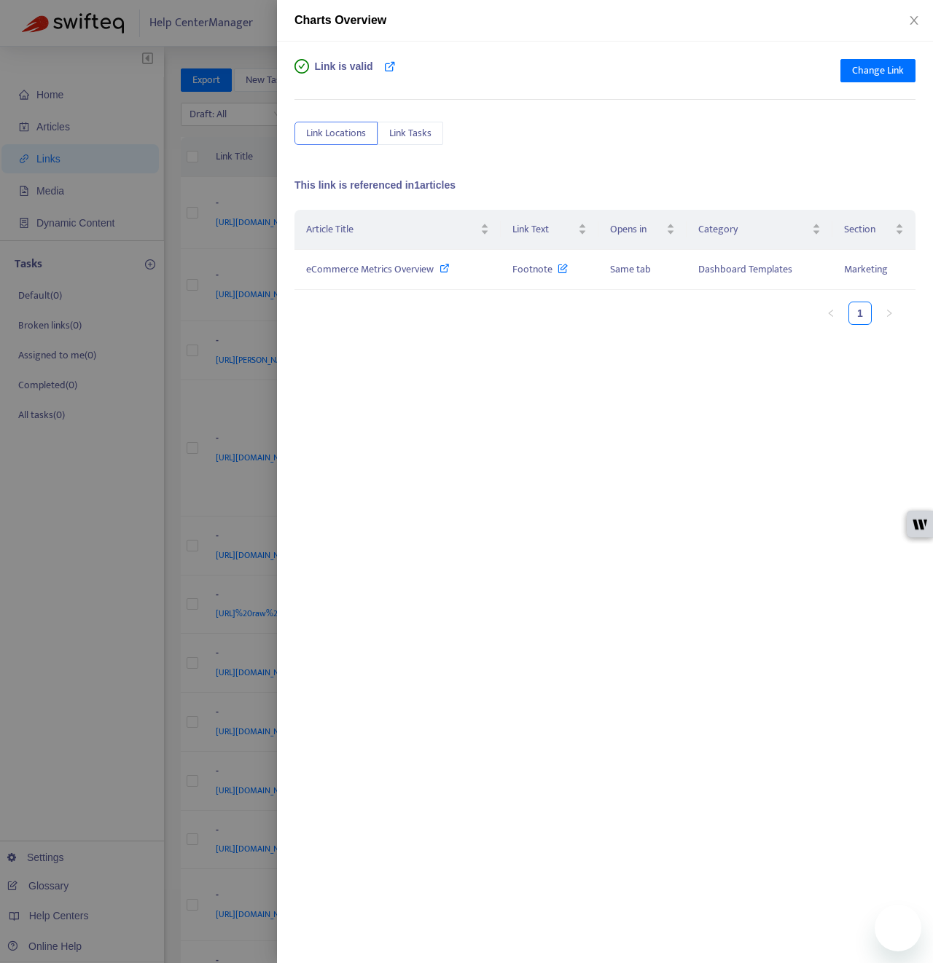  Describe the element at coordinates (410, 133) in the screenshot. I see `span: Link Tasks` at that location.